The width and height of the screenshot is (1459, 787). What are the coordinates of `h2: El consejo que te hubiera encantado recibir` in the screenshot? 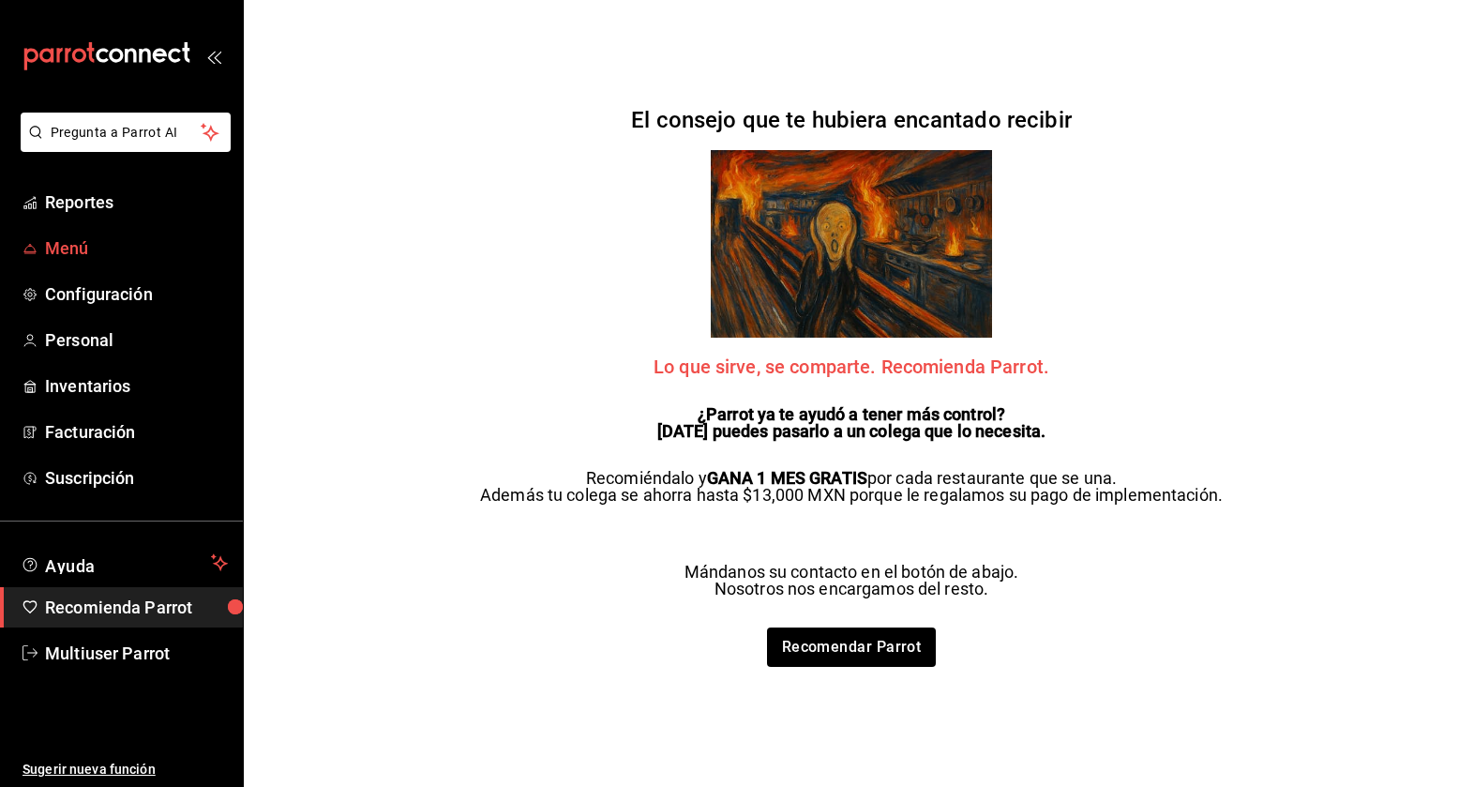 It's located at (852, 120).